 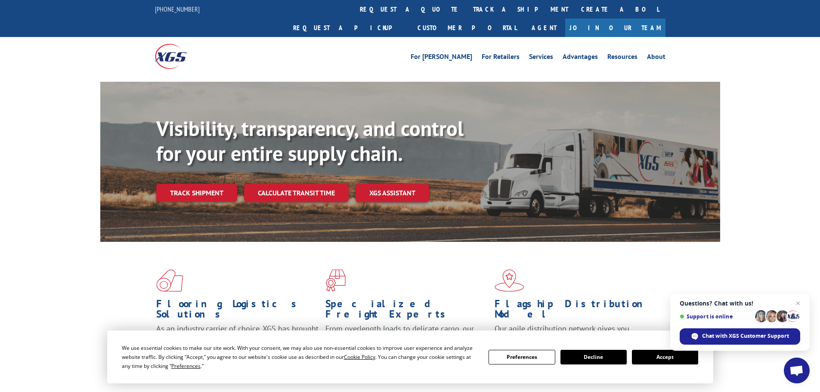 I want to click on b: Visibility, transparency, and control for your entire supply chain., so click(x=310, y=141).